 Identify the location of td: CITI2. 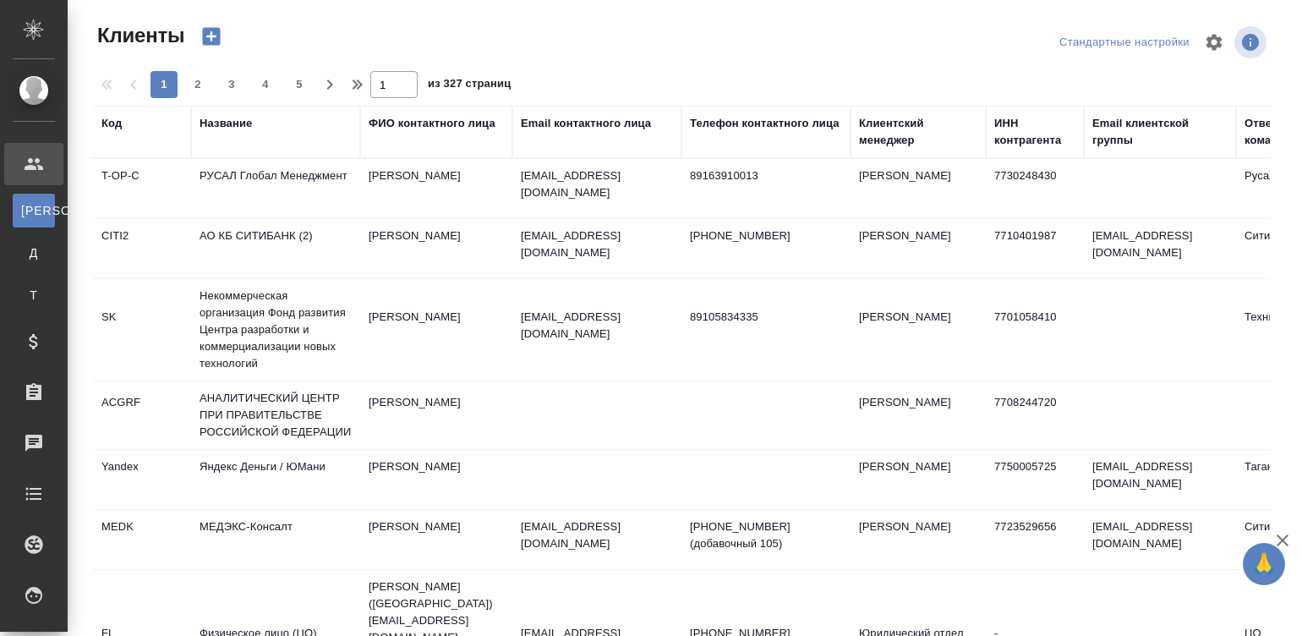
(142, 249).